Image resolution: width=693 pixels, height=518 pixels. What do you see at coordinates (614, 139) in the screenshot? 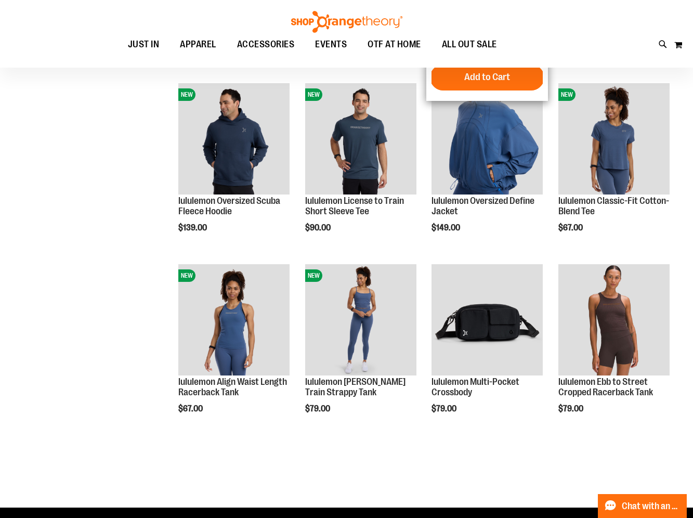
I see `a: lululemon Classic-Fit Cotton-Blend TeeNEW` at bounding box center [614, 139].